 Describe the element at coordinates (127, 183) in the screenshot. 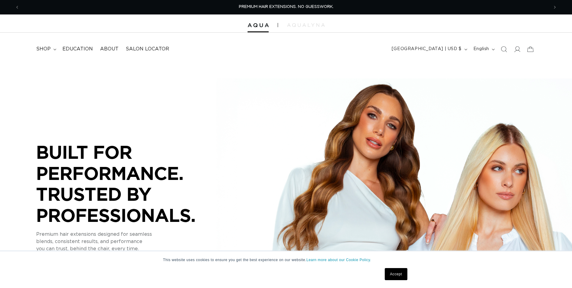

I see `p: BUILT FOR PERFORMANCE. TRUSTED BY PROFESSIONALS.` at that location.